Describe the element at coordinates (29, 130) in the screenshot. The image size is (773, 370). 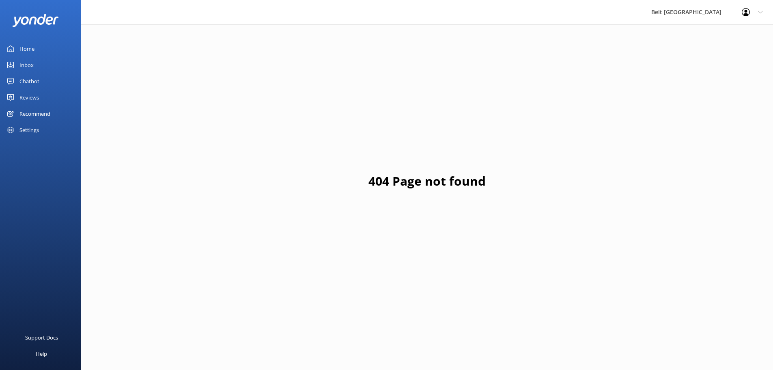
I see `div: Settings` at that location.